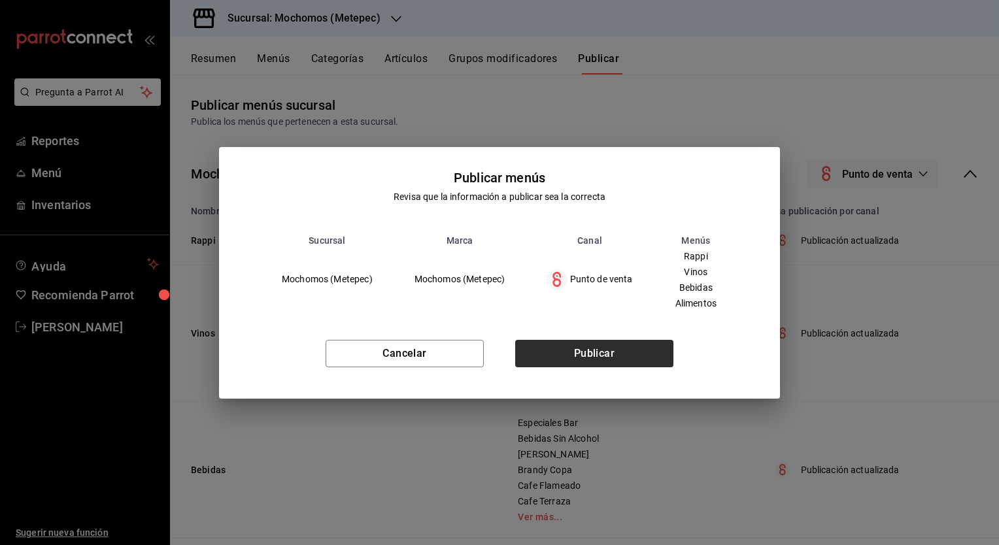 This screenshot has height=545, width=999. I want to click on th: Marca, so click(460, 241).